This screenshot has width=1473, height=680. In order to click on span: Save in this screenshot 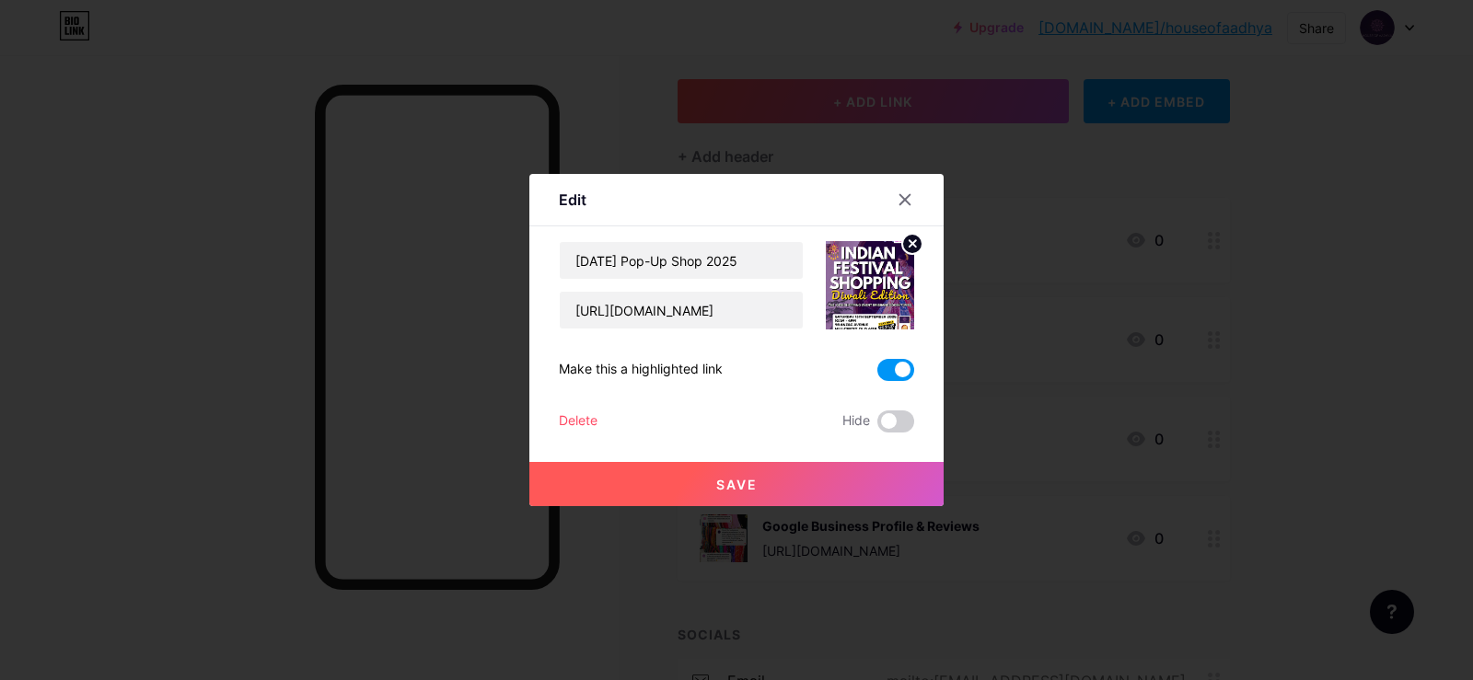, I will do `click(737, 484)`.